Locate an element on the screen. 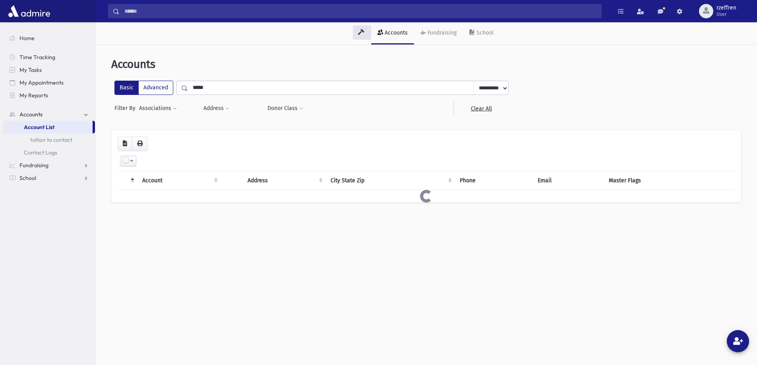  span: User is located at coordinates (726, 14).